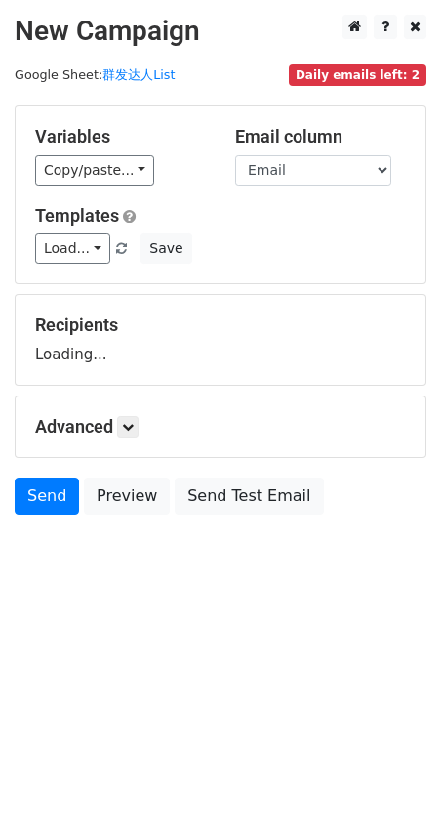 This screenshot has width=441, height=834. I want to click on h5: Email column, so click(320, 137).